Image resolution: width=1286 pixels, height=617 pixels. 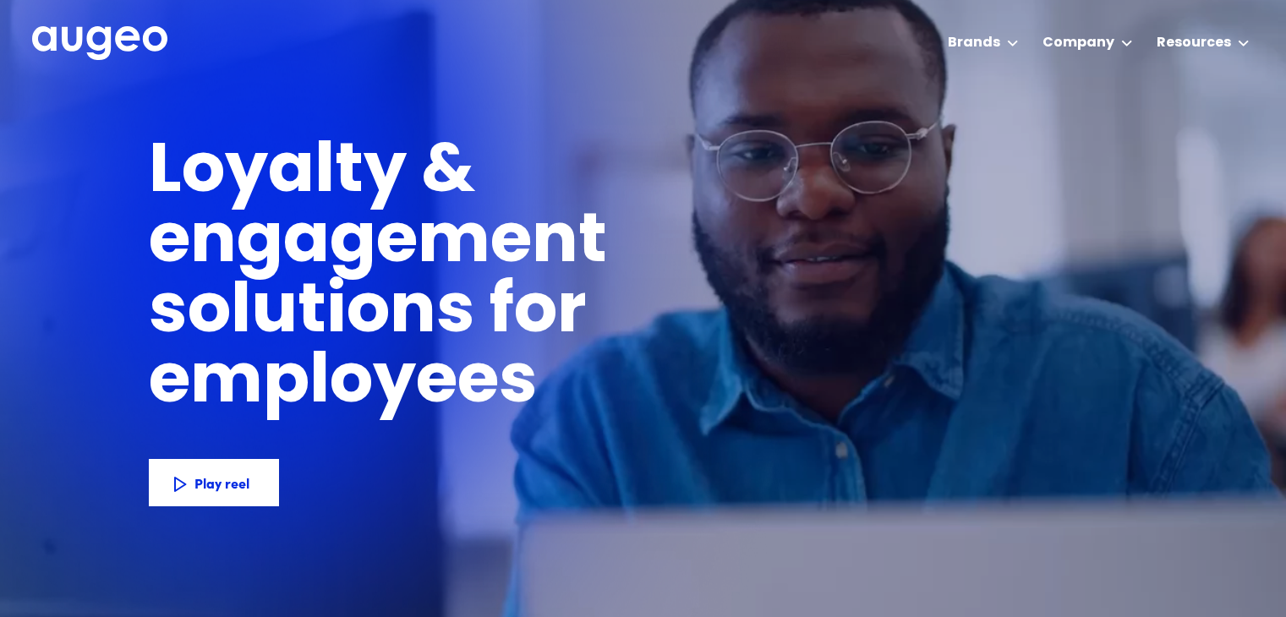 I want to click on h1: Loyalty & engagement solutions for, so click(x=514, y=243).